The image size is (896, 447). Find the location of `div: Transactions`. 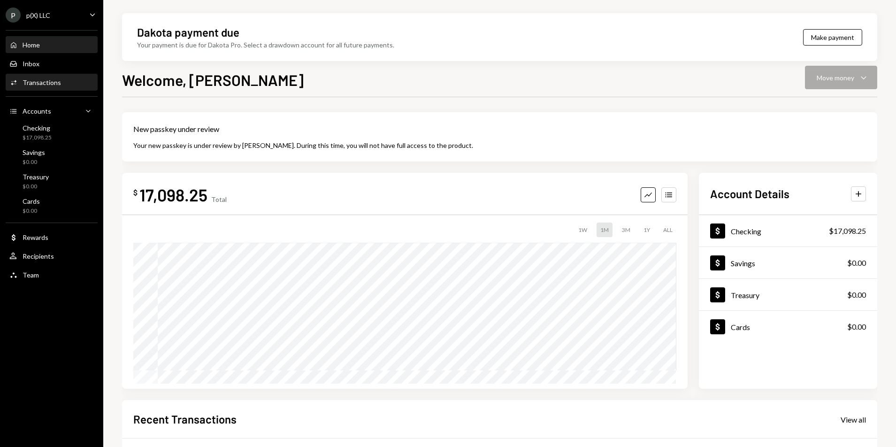

div: Transactions is located at coordinates (42, 82).